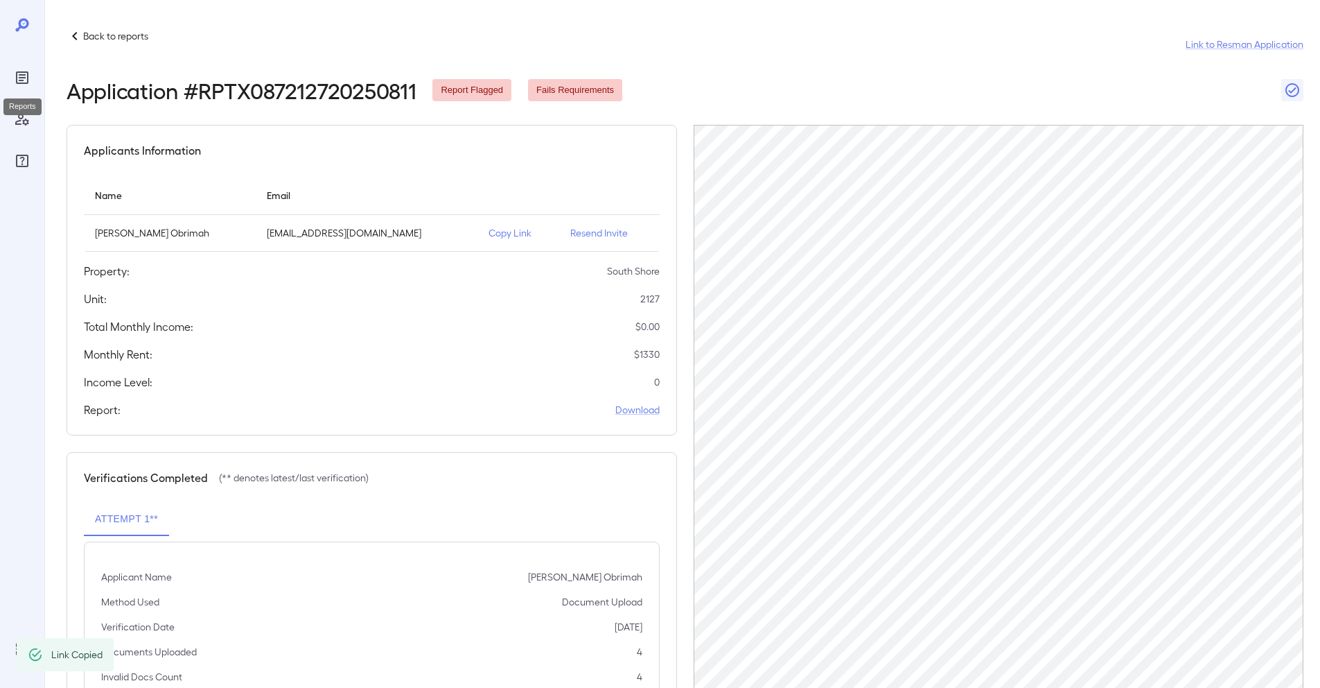  I want to click on p: Back to reports, so click(116, 36).